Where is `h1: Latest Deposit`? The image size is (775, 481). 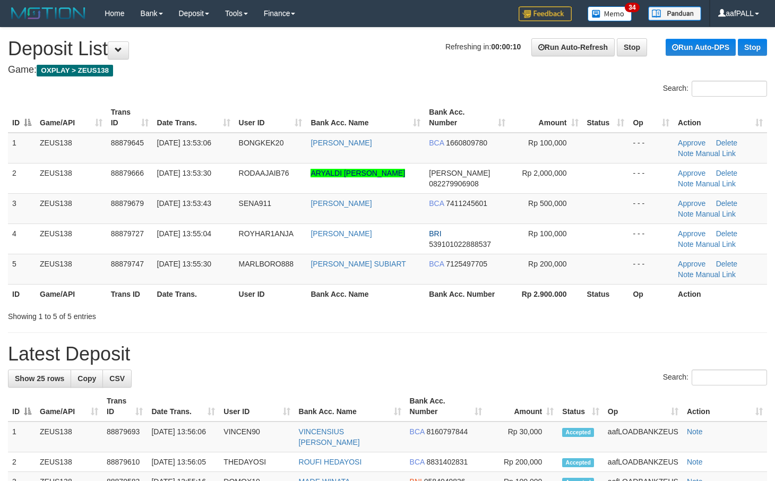 h1: Latest Deposit is located at coordinates (387, 354).